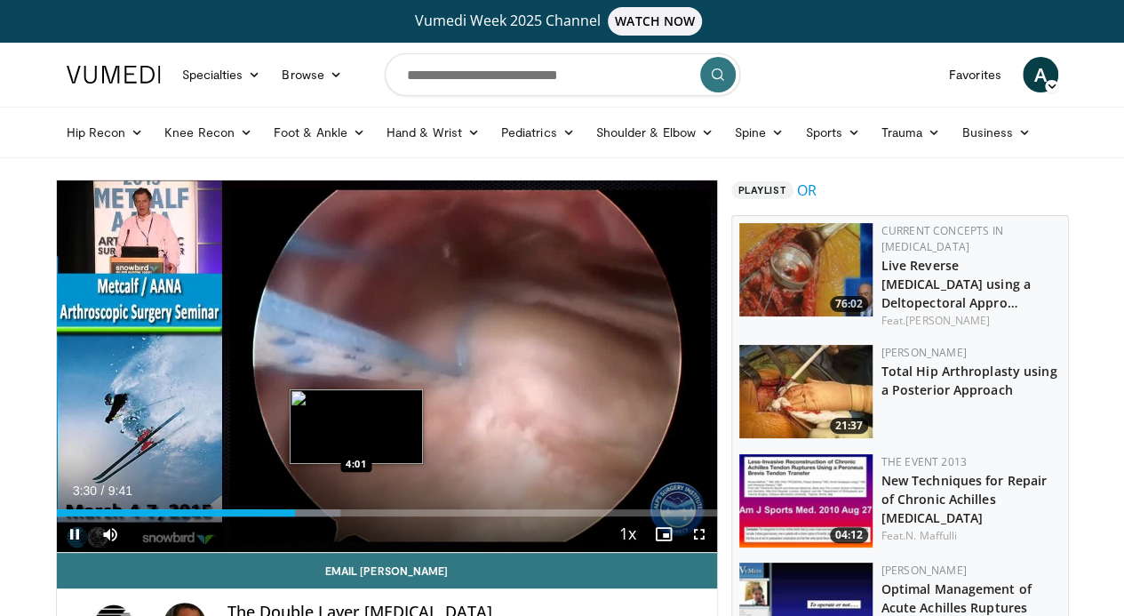 This screenshot has width=1124, height=616. Describe the element at coordinates (975, 75) in the screenshot. I see `a: Favorites` at that location.